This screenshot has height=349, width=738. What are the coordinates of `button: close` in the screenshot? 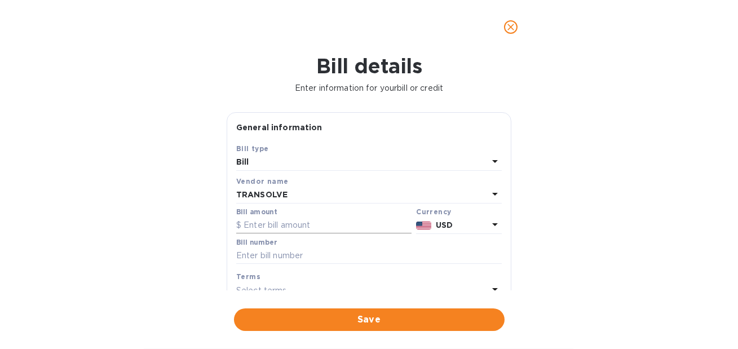 It's located at (511, 27).